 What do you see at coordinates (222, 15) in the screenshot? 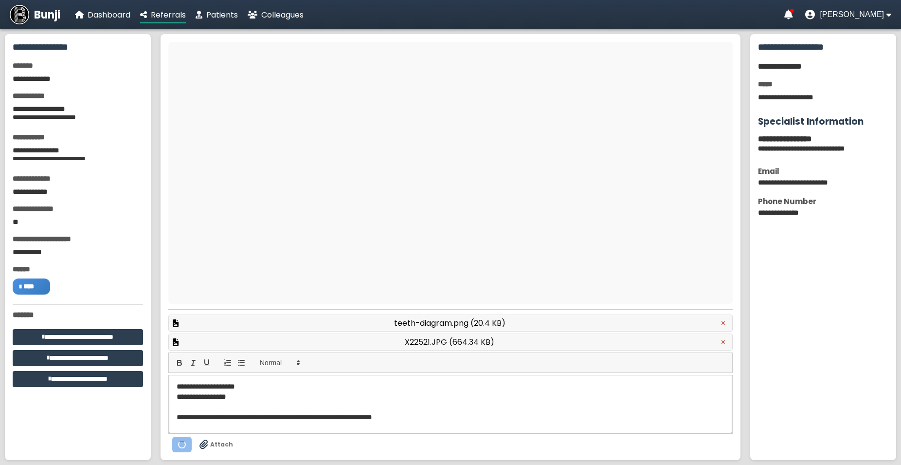
I see `span: Patients` at bounding box center [222, 15].